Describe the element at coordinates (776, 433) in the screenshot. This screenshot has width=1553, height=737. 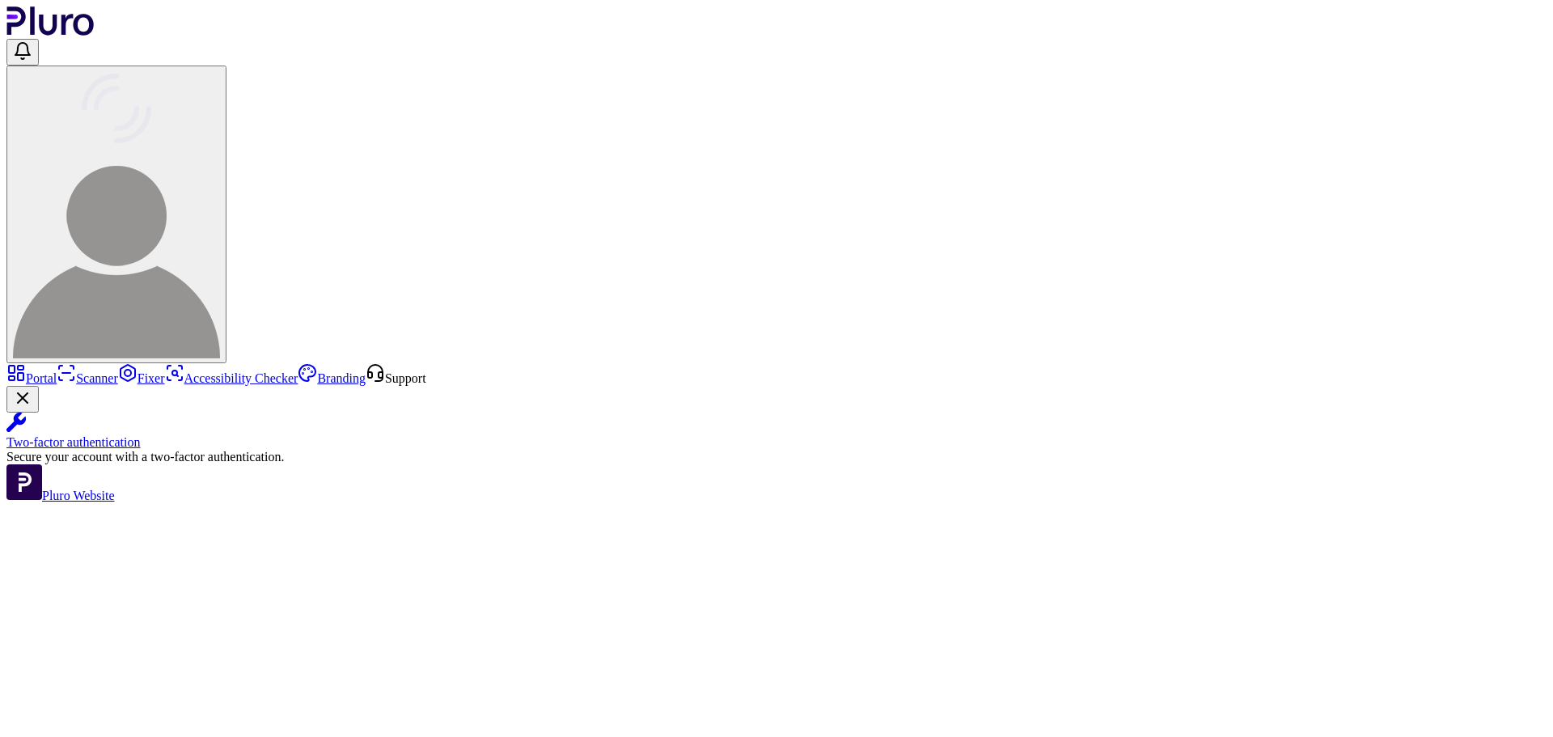
I see `aside: Sidebar menu` at that location.